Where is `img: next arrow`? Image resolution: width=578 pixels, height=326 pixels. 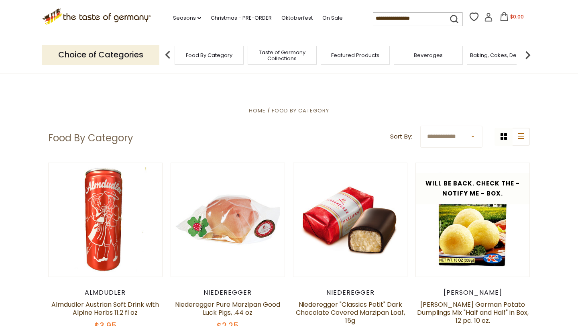 img: next arrow is located at coordinates (528, 55).